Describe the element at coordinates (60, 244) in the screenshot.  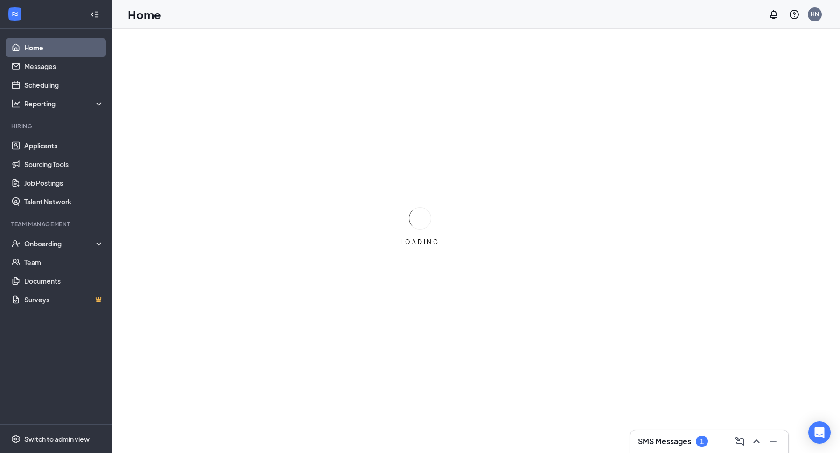
I see `div: Onboarding` at that location.